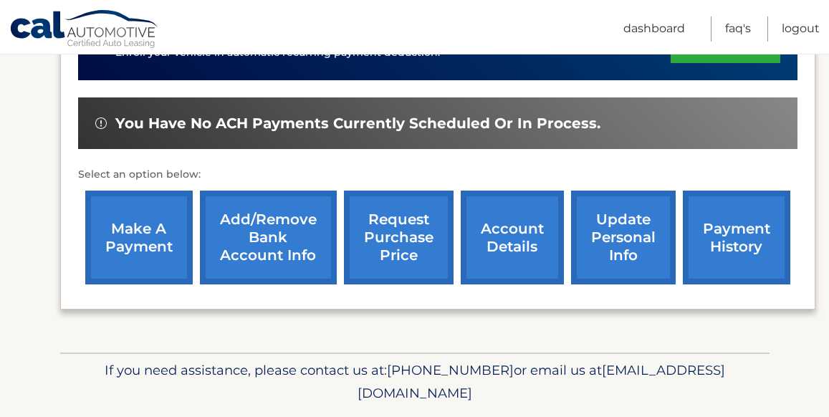  Describe the element at coordinates (438, 175) in the screenshot. I see `p: Select an option below:` at that location.